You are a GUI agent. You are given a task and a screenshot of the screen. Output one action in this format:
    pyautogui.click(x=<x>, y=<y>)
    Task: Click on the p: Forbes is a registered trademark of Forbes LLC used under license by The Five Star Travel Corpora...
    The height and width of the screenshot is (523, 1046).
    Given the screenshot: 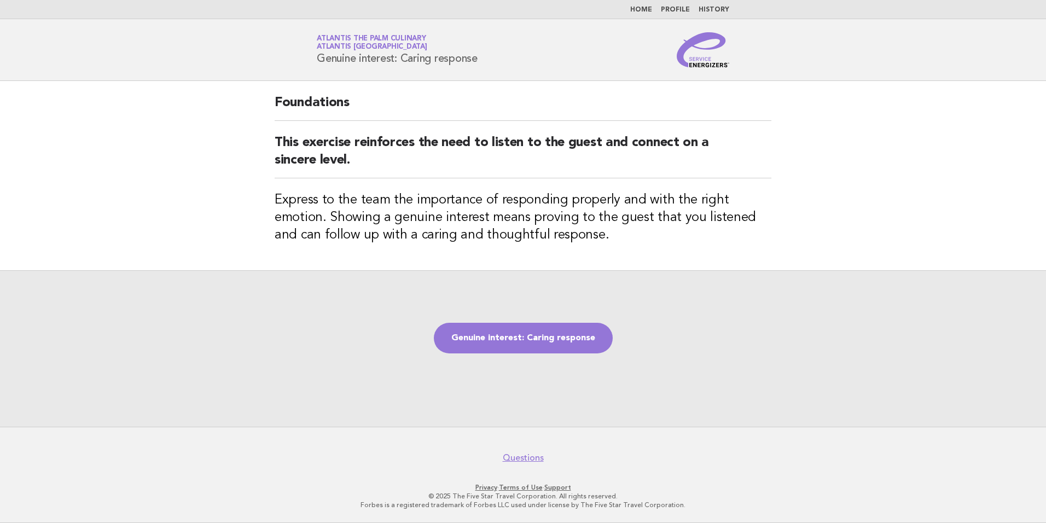 What is the action you would take?
    pyautogui.click(x=523, y=505)
    